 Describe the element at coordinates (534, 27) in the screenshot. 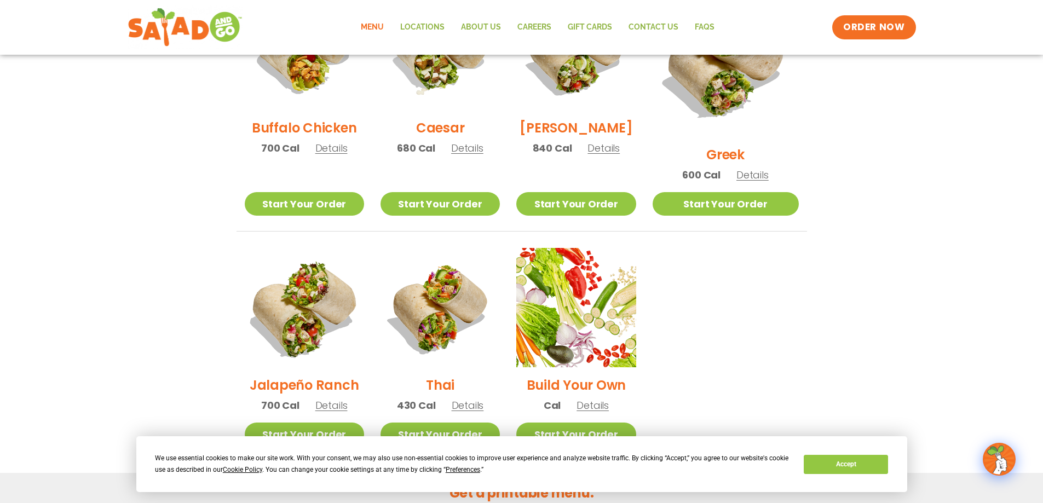

I see `a: Careers` at that location.